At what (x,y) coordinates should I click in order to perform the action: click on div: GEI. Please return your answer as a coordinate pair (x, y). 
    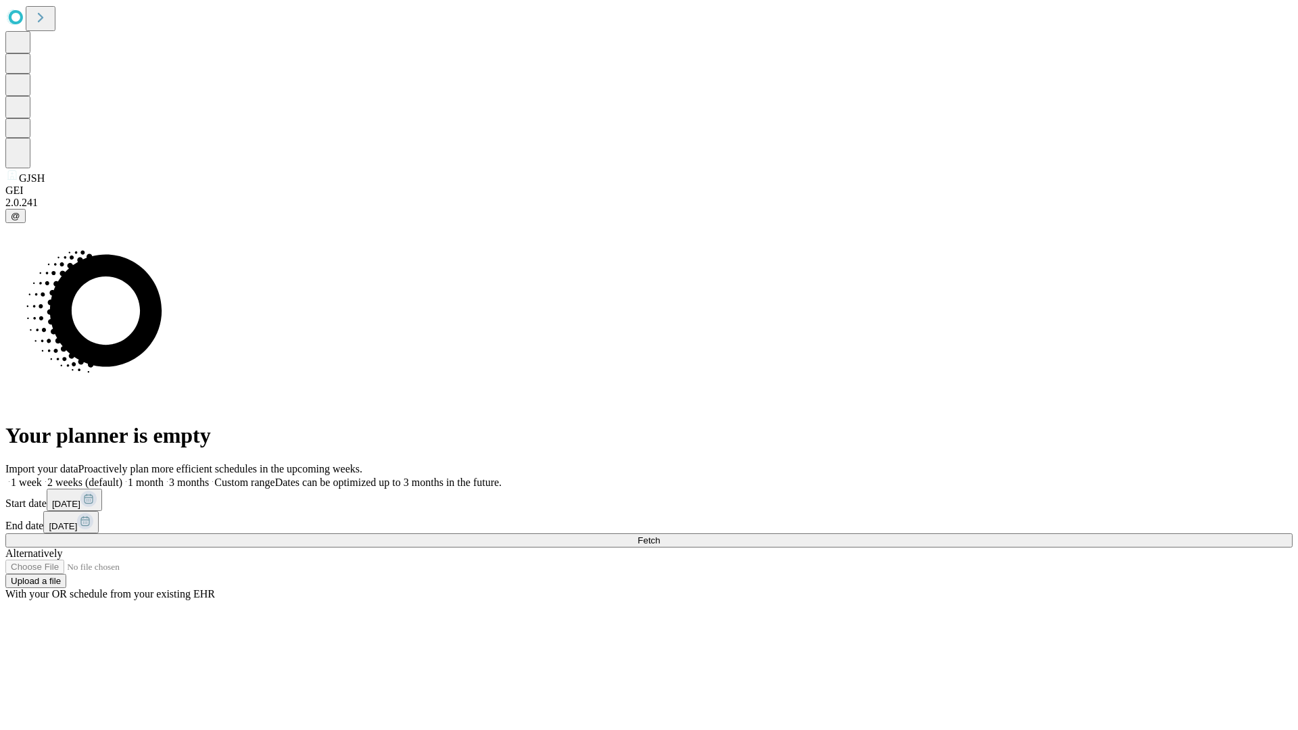
    Looking at the image, I should click on (649, 191).